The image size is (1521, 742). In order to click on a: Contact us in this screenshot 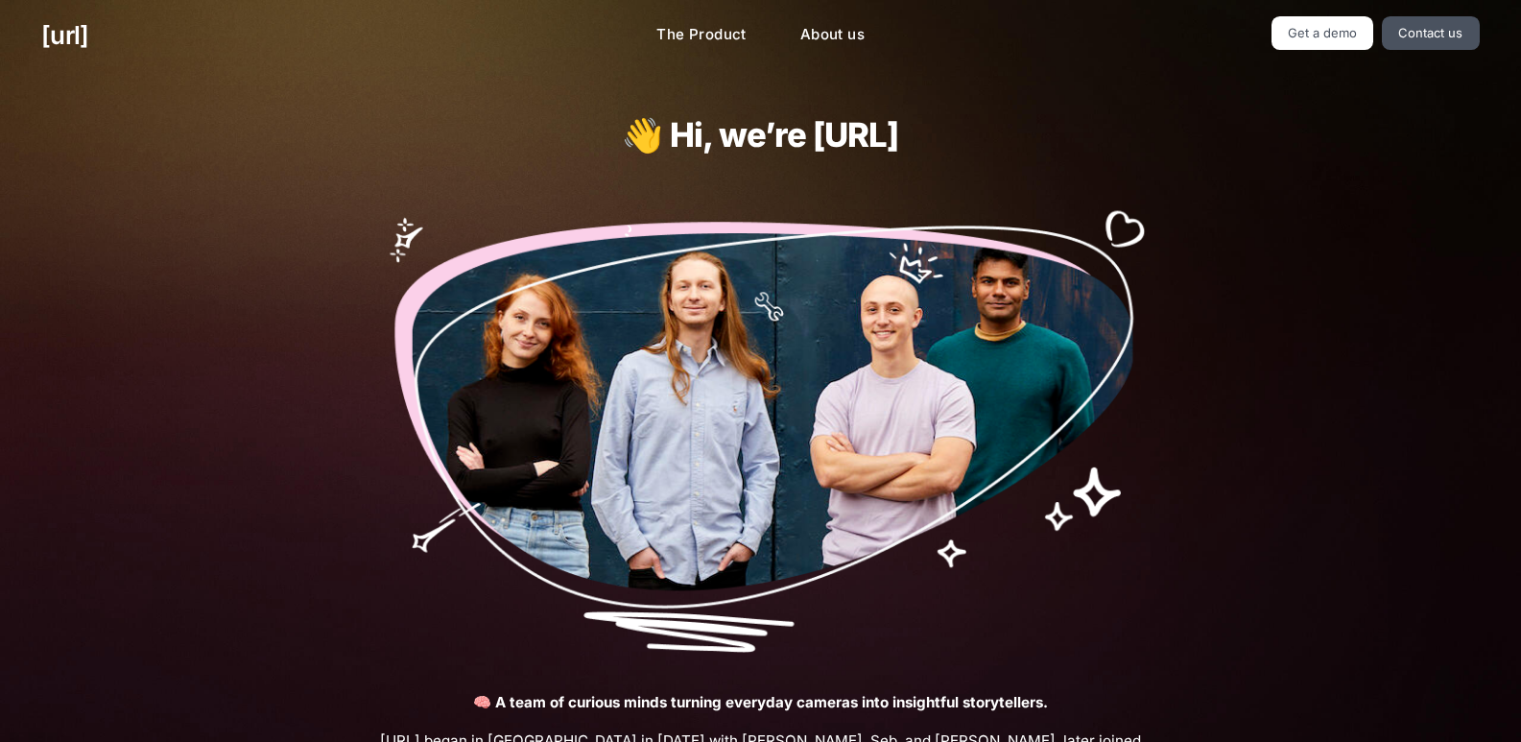, I will do `click(1431, 33)`.